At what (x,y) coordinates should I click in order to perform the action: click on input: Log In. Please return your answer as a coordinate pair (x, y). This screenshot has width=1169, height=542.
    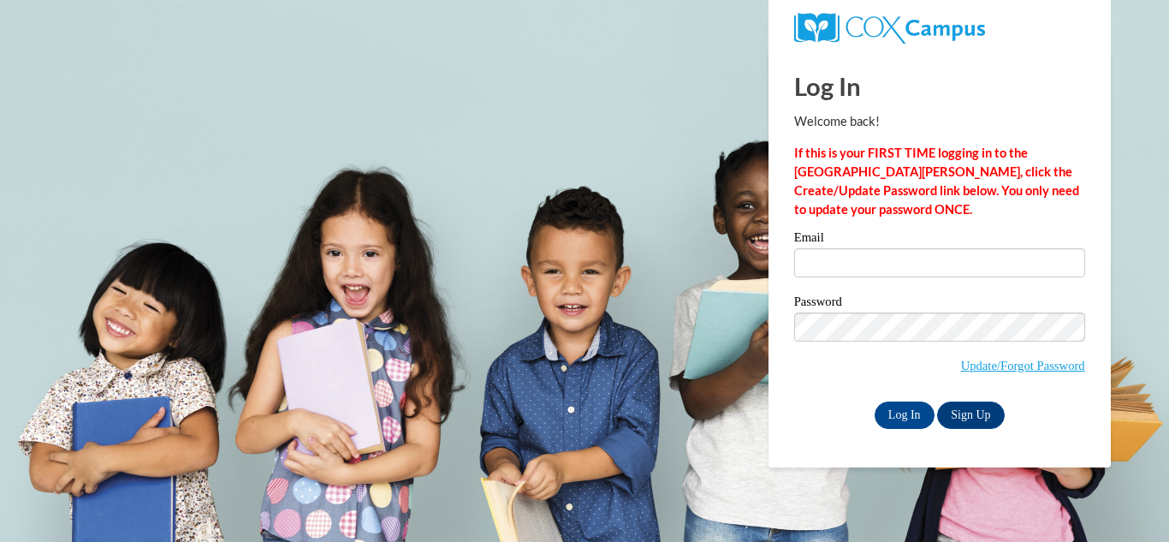
    Looking at the image, I should click on (904, 415).